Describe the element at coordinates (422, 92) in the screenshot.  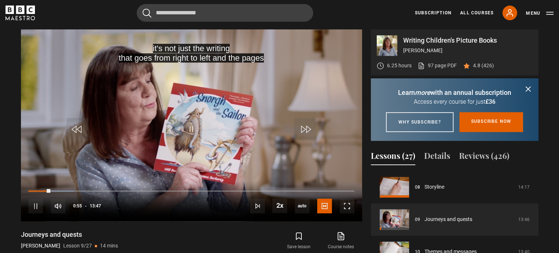
I see `i: more` at that location.